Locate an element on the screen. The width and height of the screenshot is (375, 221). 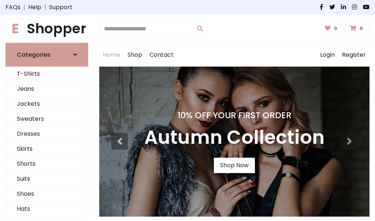
a: Help is located at coordinates (35, 7).